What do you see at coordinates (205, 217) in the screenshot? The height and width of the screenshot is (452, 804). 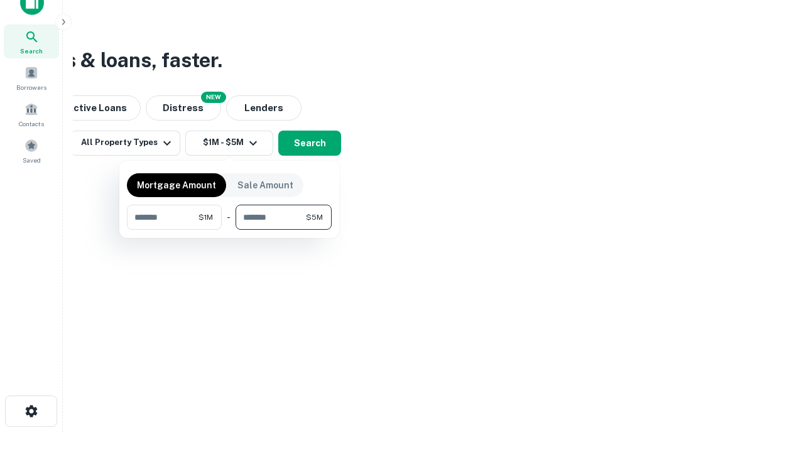 I see `span: $1M` at bounding box center [205, 217].